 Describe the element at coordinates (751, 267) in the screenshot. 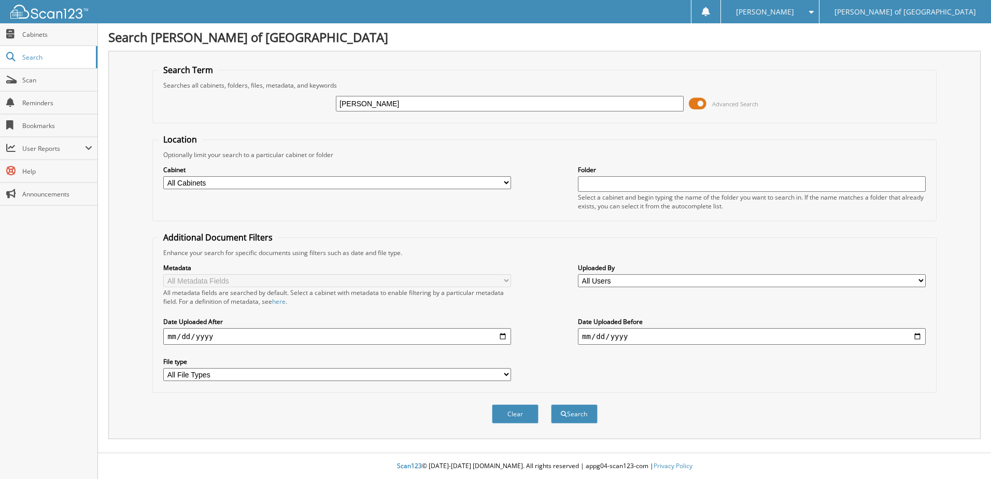

I see `label: Uploaded By` at that location.